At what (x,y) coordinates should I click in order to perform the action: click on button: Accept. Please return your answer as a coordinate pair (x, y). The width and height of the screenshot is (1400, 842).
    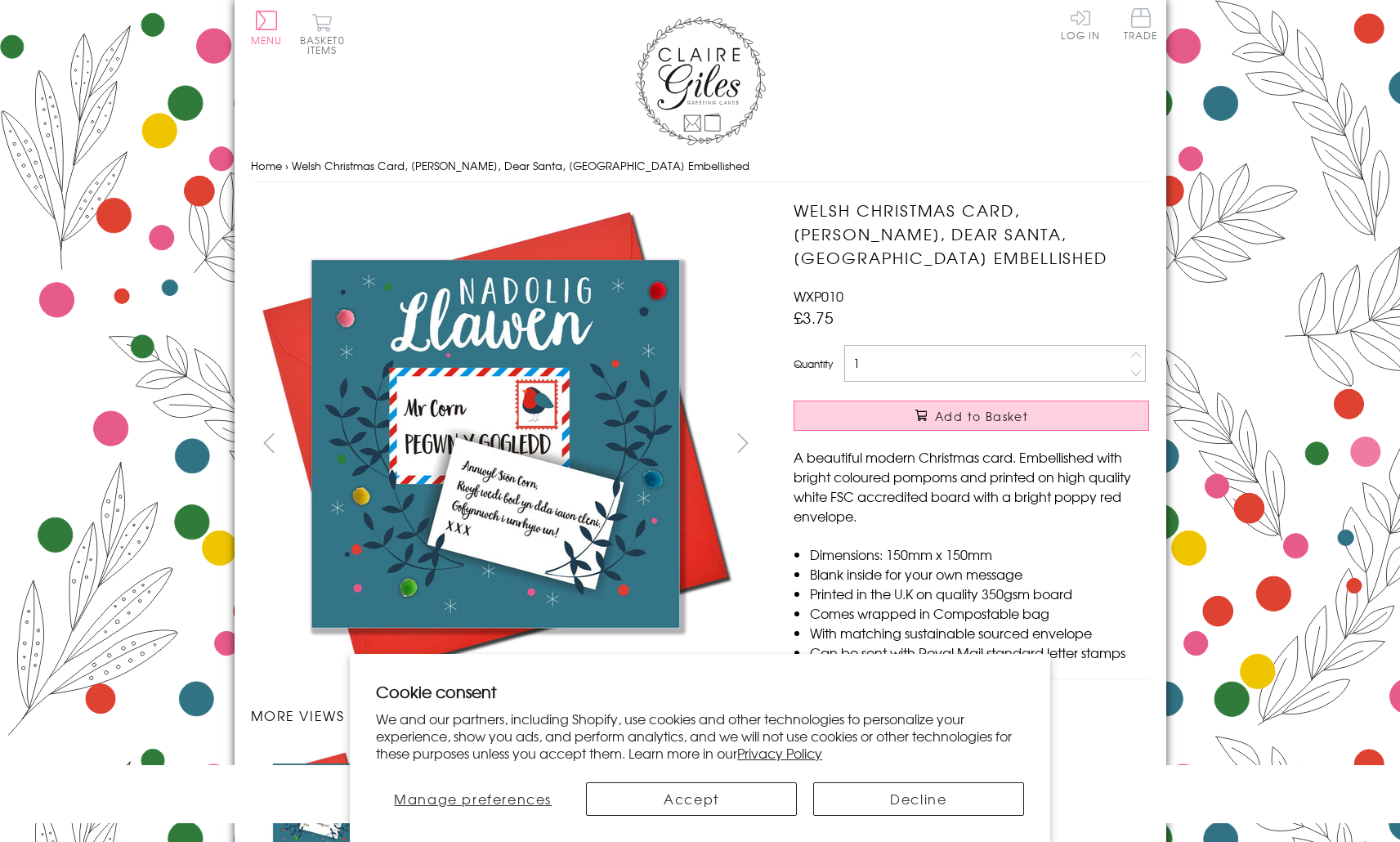
    Looking at the image, I should click on (692, 799).